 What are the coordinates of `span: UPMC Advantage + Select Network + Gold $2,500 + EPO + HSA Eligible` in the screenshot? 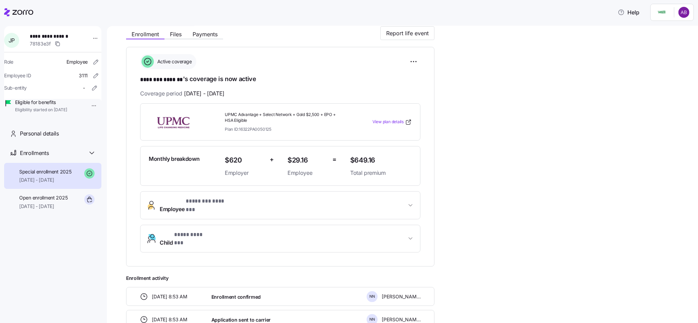 It's located at (285, 118).